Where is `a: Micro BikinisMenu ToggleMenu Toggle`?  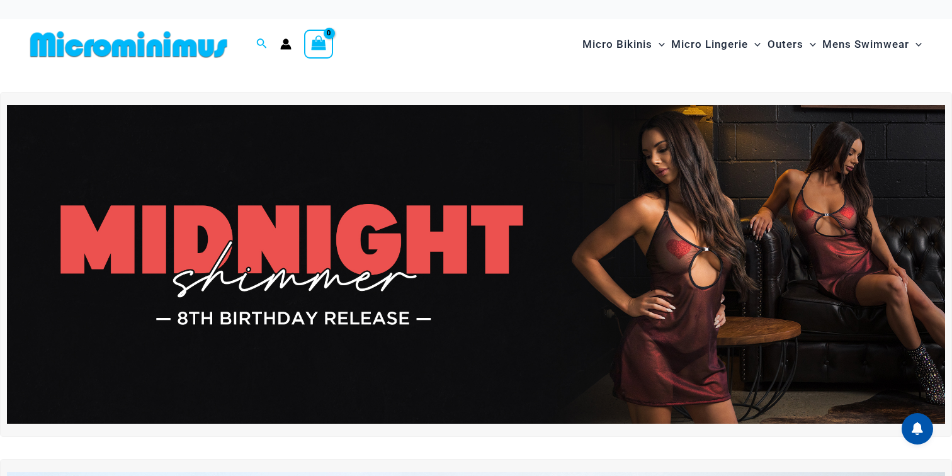
a: Micro BikinisMenu ToggleMenu Toggle is located at coordinates (623, 44).